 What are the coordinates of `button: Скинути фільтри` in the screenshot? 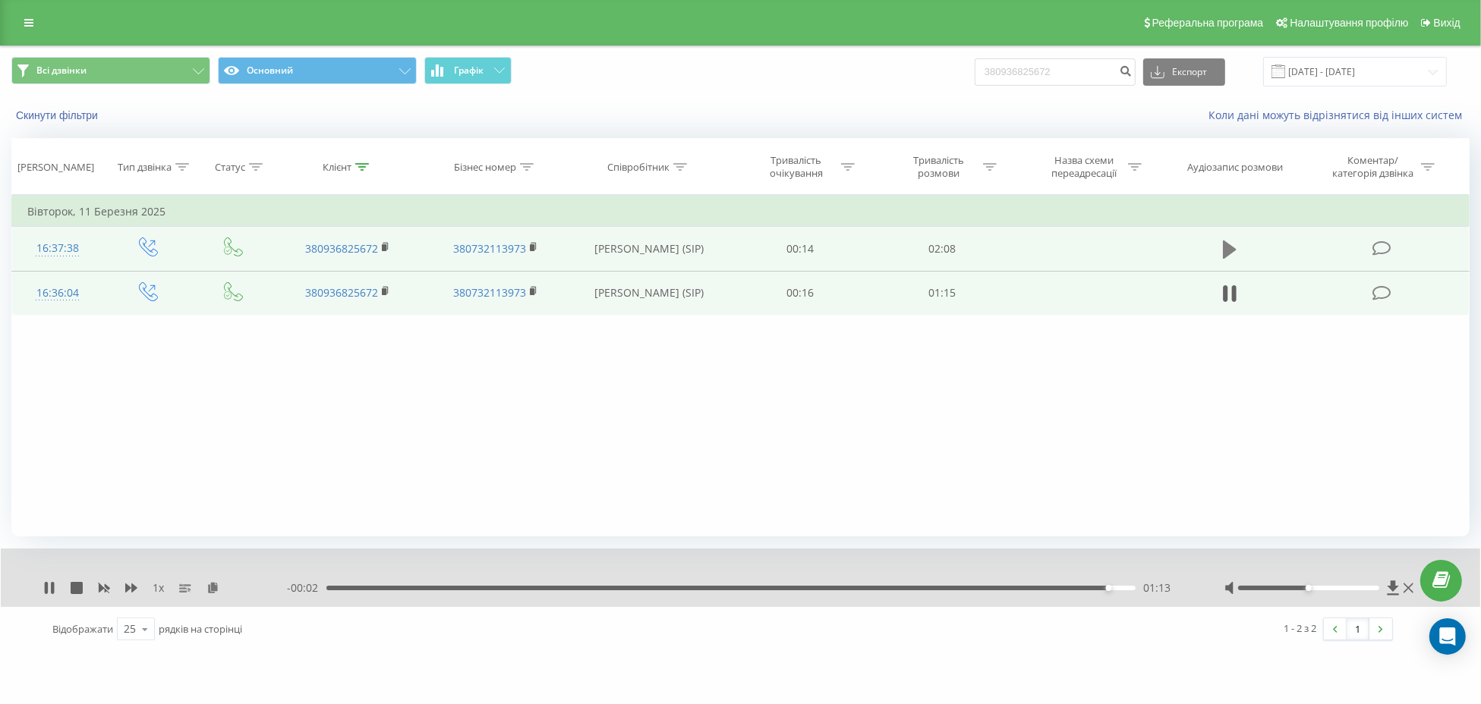 It's located at (58, 115).